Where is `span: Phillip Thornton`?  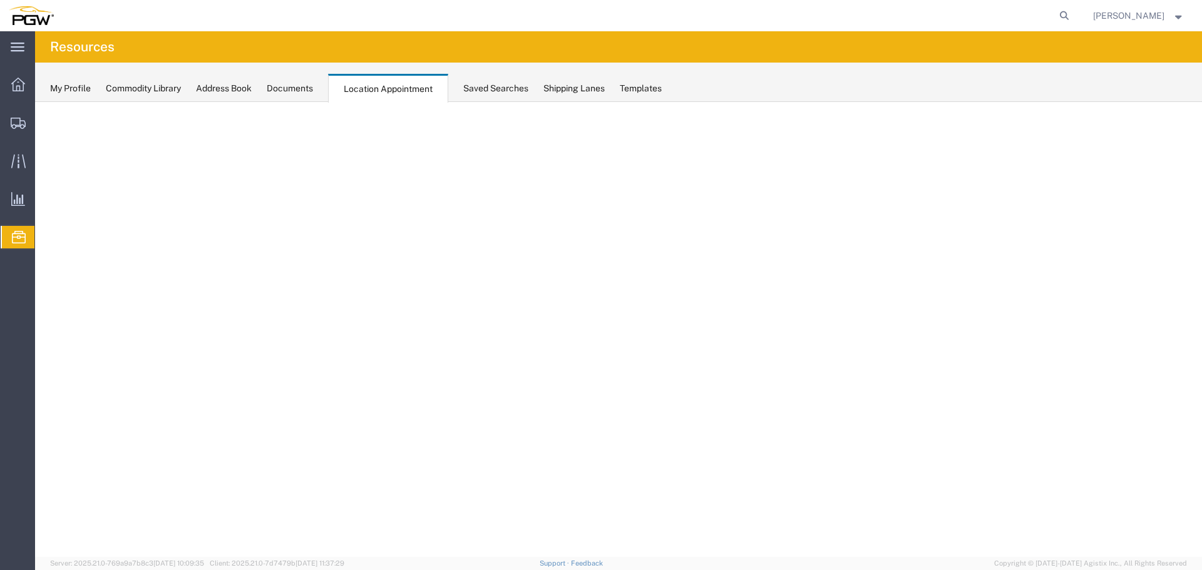 span: Phillip Thornton is located at coordinates (1129, 16).